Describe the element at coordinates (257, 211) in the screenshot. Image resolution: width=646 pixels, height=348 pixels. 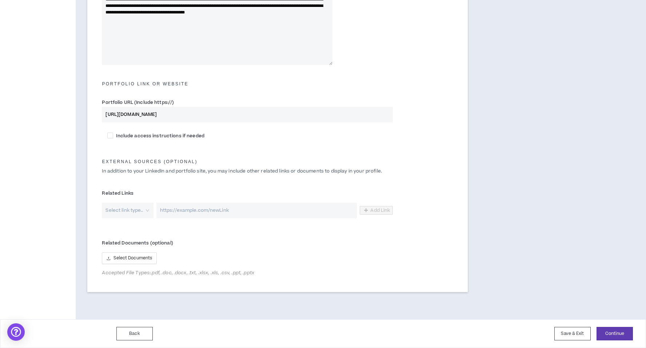
I see `input: https://example.com/newLink` at that location.